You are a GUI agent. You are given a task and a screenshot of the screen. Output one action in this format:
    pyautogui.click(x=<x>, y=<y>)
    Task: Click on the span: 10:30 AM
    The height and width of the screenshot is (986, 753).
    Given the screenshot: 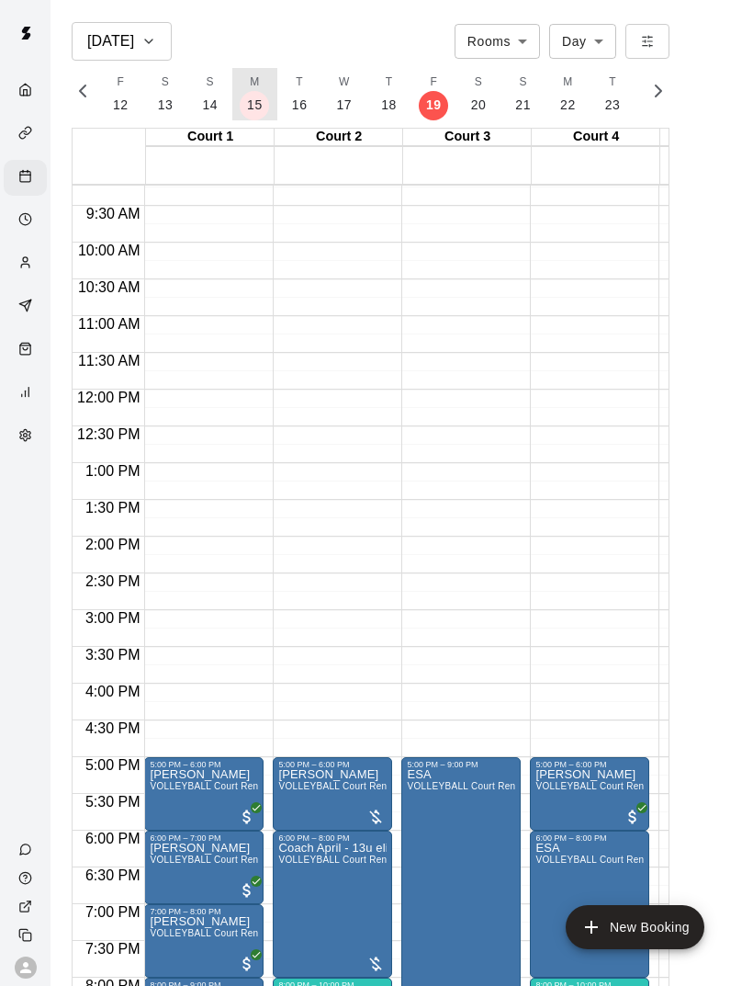 What is the action you would take?
    pyautogui.click(x=109, y=287)
    